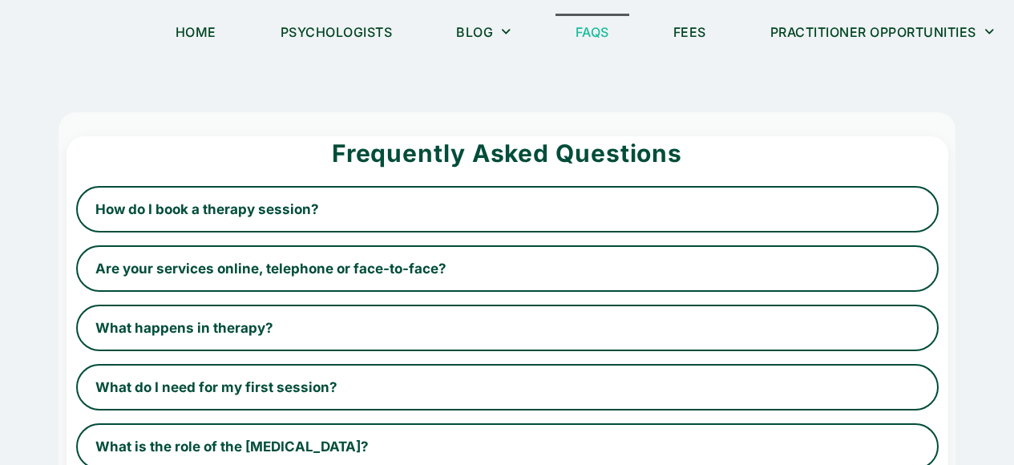 This screenshot has height=465, width=1014. Describe the element at coordinates (508, 387) in the screenshot. I see `button: What do I need for my first session?` at that location.